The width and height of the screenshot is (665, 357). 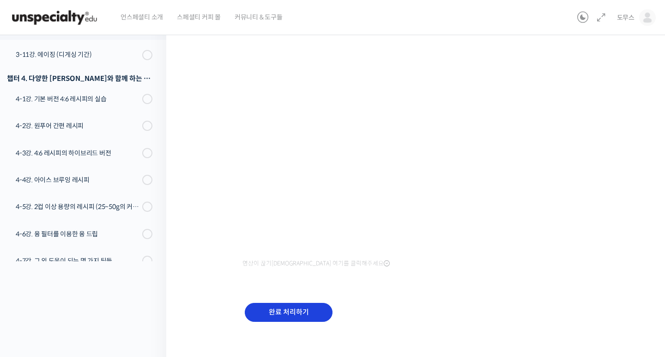 I want to click on span: 설정, so click(x=148, y=297).